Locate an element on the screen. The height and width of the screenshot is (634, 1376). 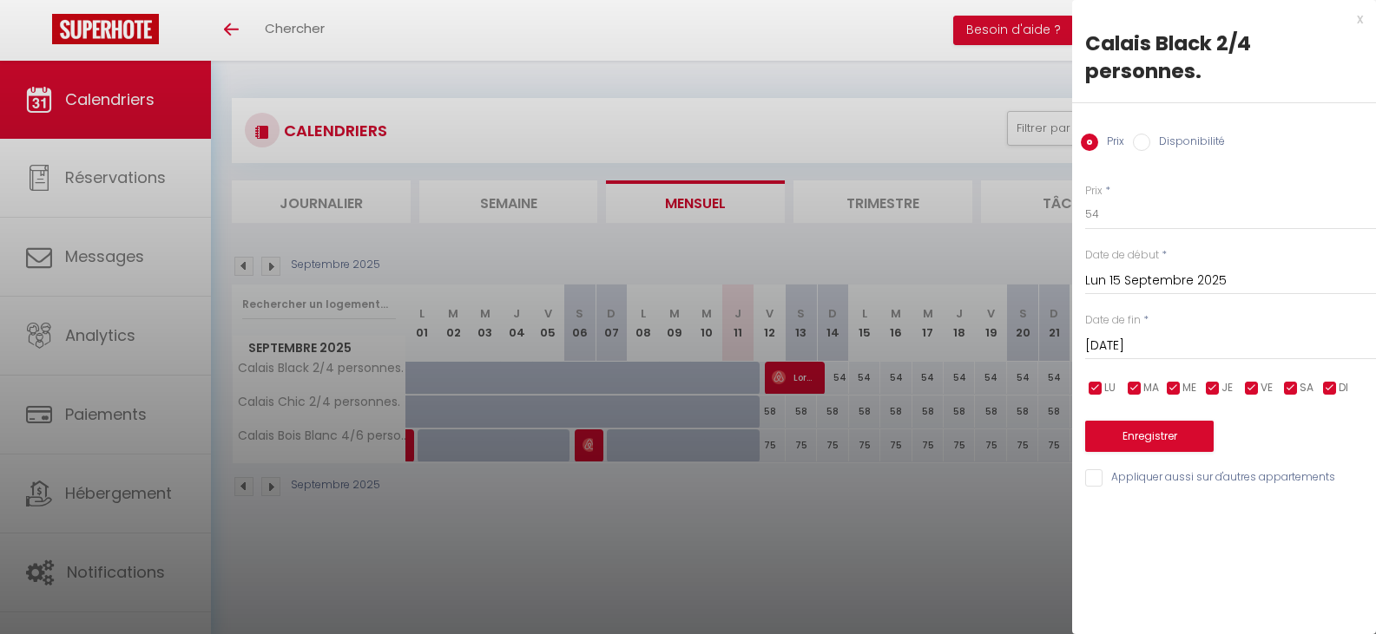
span: SA is located at coordinates (1306, 388).